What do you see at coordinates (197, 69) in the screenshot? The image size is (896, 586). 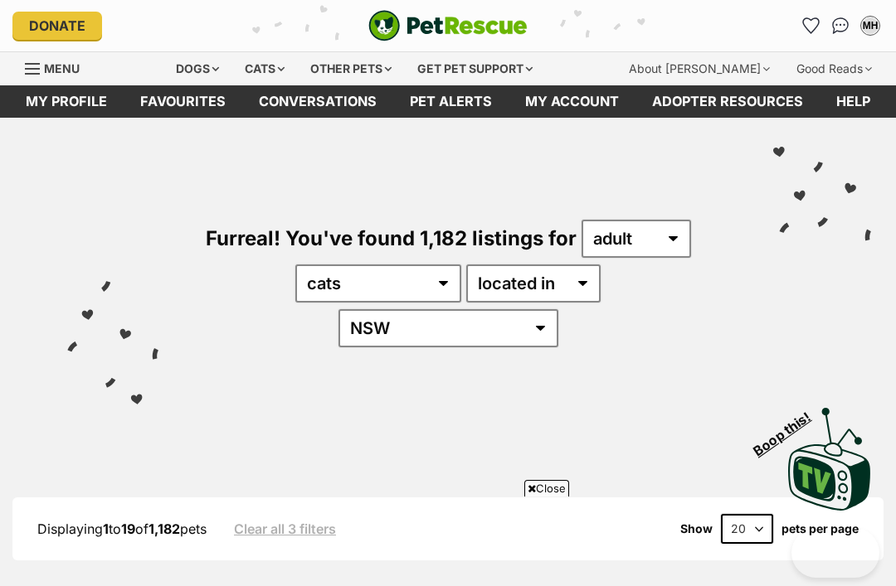 I see `div: Dogs` at bounding box center [197, 69].